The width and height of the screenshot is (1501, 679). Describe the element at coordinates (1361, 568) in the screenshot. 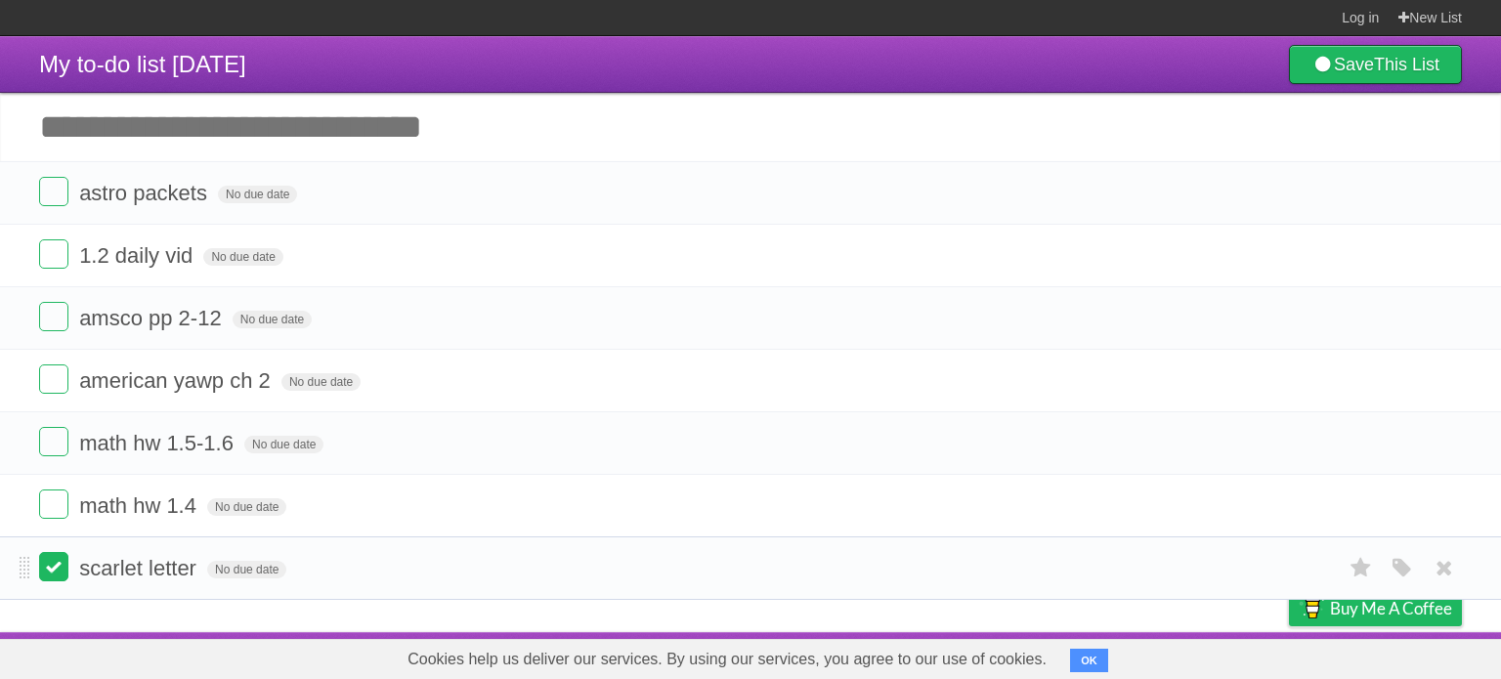

I see `label: Star task` at that location.